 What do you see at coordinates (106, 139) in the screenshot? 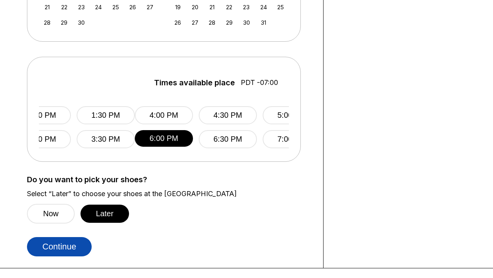
I see `button: 3:30 PM` at bounding box center [106, 139].